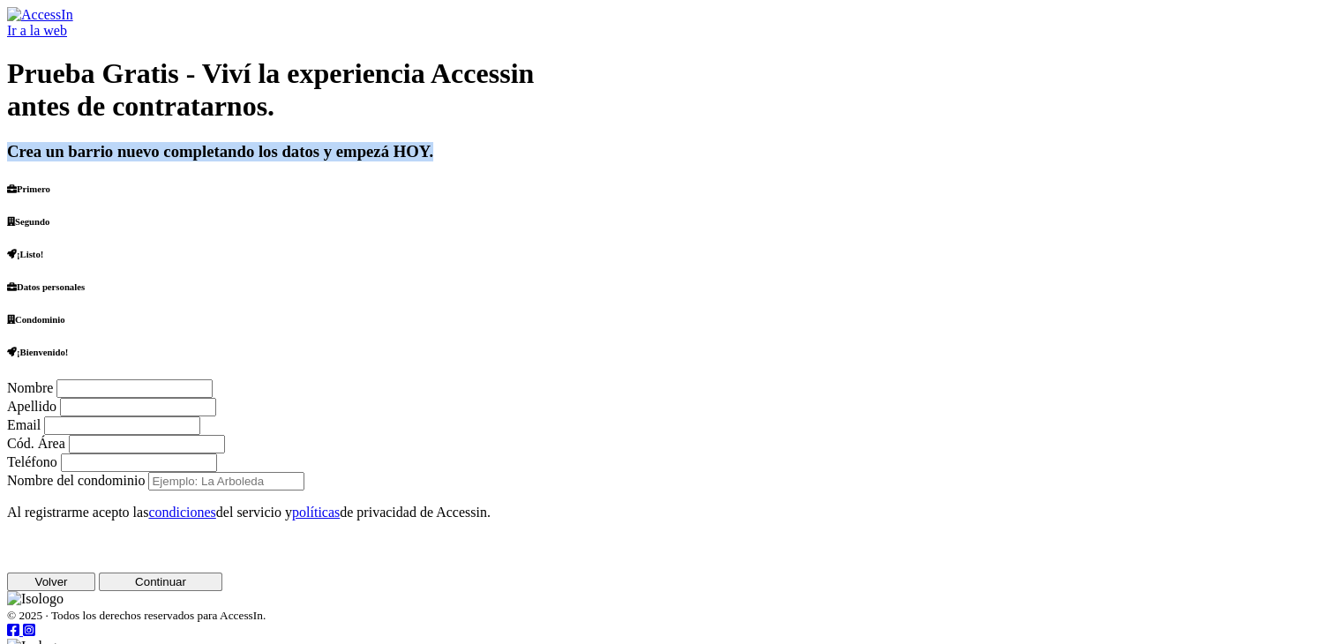 This screenshot has width=1342, height=644. I want to click on label: Email, so click(24, 424).